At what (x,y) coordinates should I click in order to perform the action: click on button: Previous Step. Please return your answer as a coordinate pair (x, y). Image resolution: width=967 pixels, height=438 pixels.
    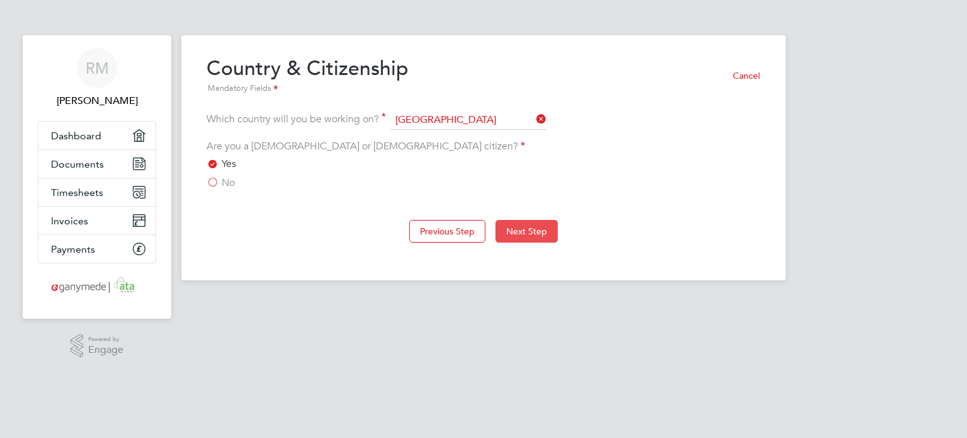
    Looking at the image, I should click on (447, 231).